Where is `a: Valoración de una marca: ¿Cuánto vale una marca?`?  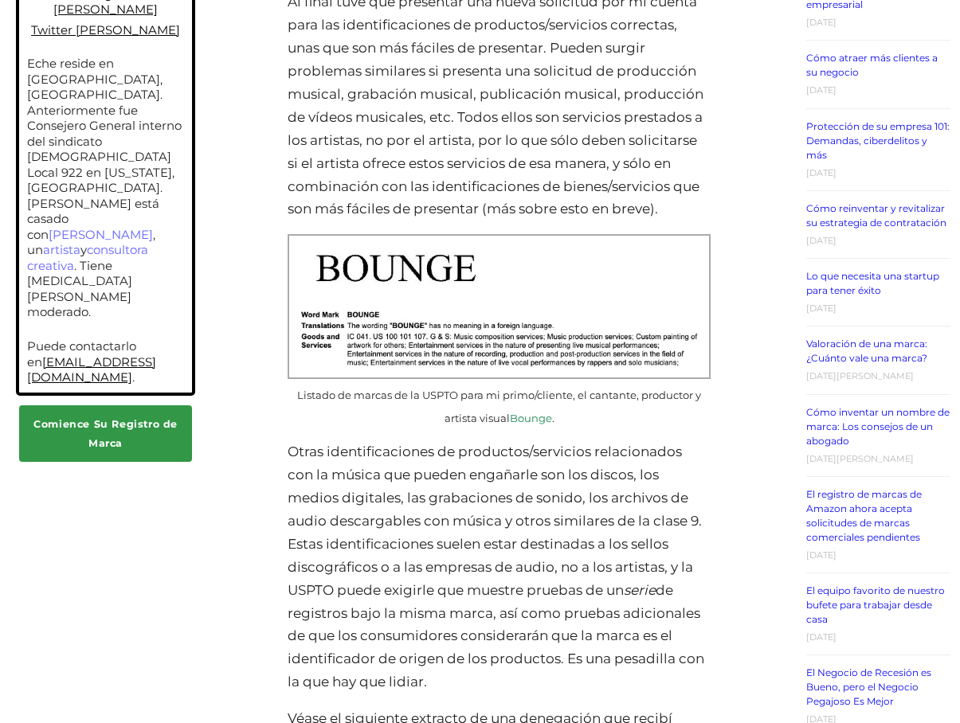 a: Valoración de una marca: ¿Cuánto vale una marca? is located at coordinates (867, 351).